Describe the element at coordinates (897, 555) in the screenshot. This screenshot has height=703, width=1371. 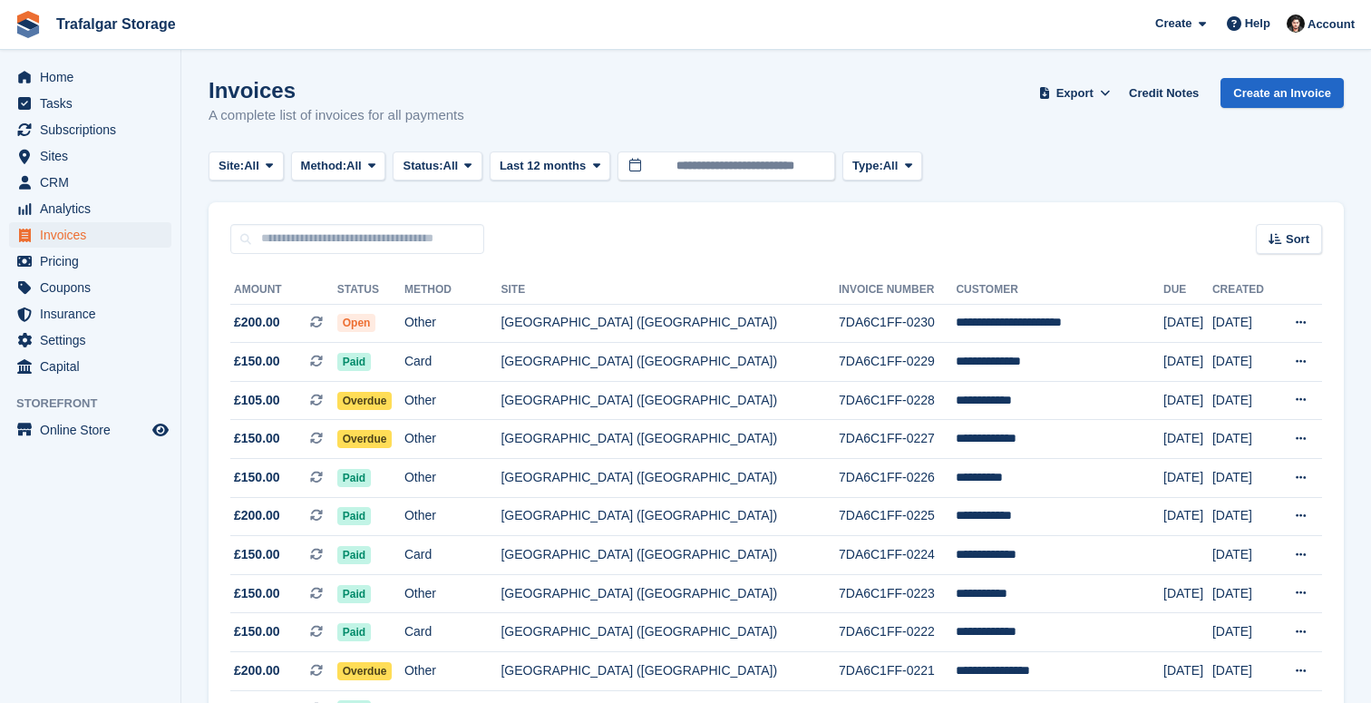
I see `td: 7DA6C1FF-0224` at that location.